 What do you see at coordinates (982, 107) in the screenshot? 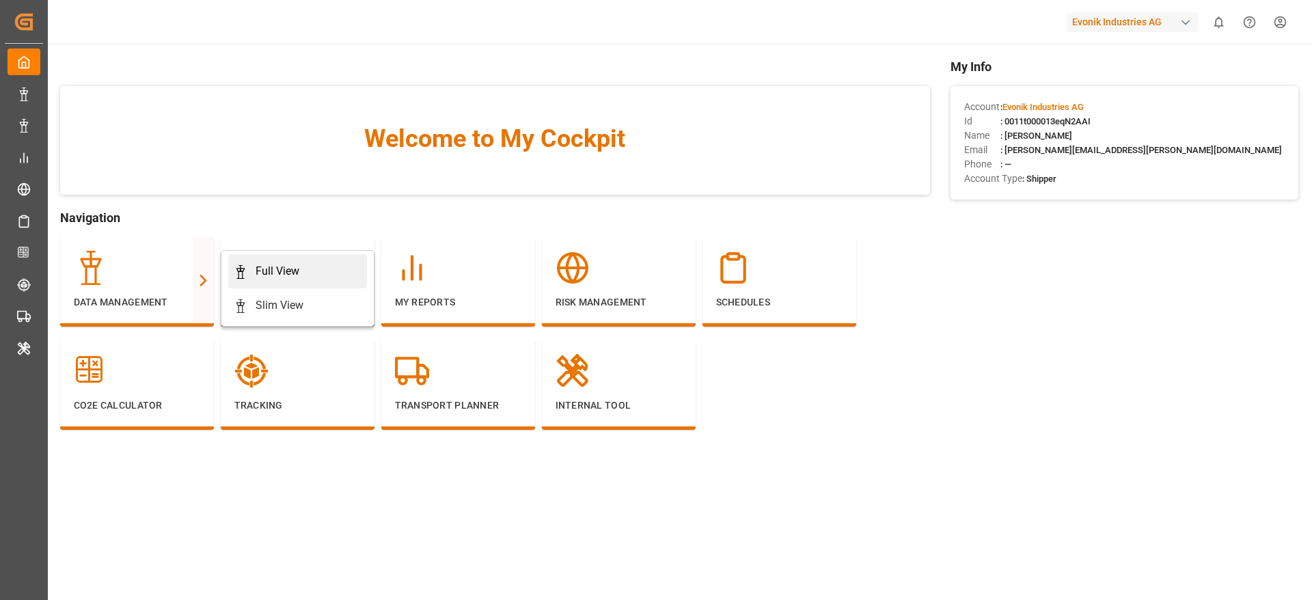
I see `span: Account` at bounding box center [982, 107].